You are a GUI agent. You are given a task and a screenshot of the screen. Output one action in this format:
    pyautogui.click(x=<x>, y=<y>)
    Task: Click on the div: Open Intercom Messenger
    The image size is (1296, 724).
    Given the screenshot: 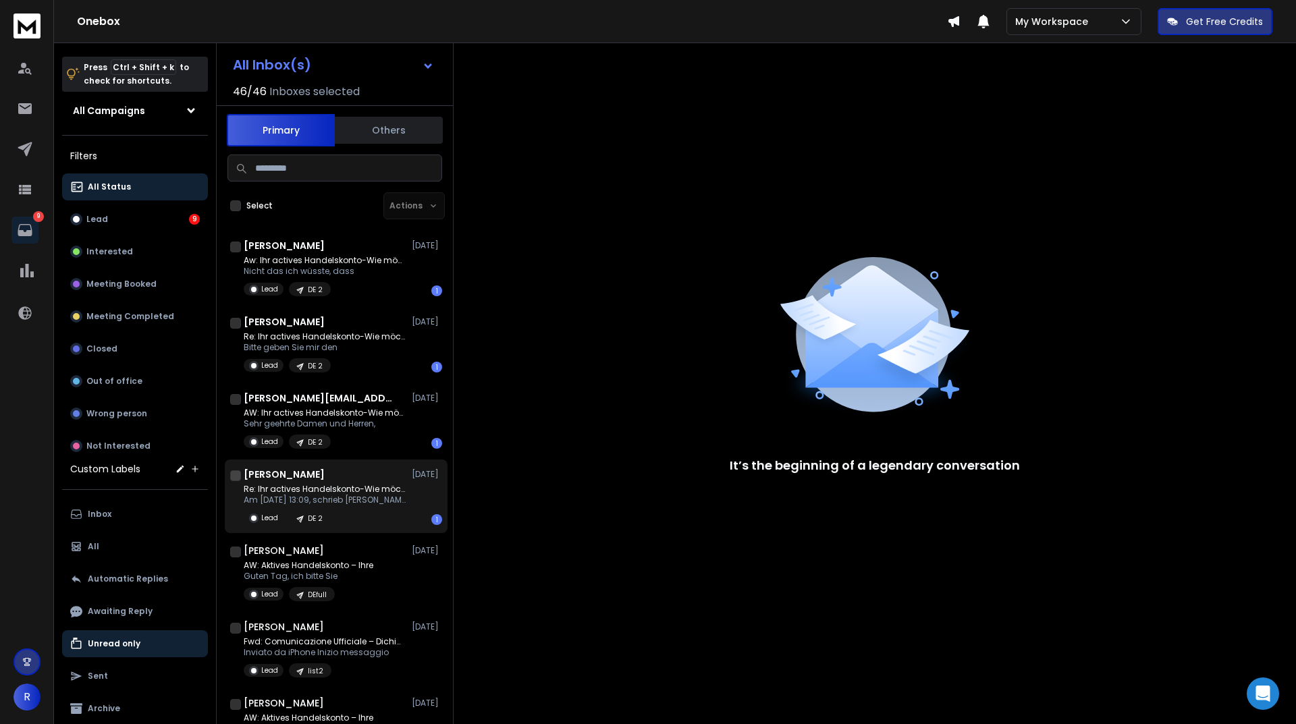 What is the action you would take?
    pyautogui.click(x=1263, y=694)
    